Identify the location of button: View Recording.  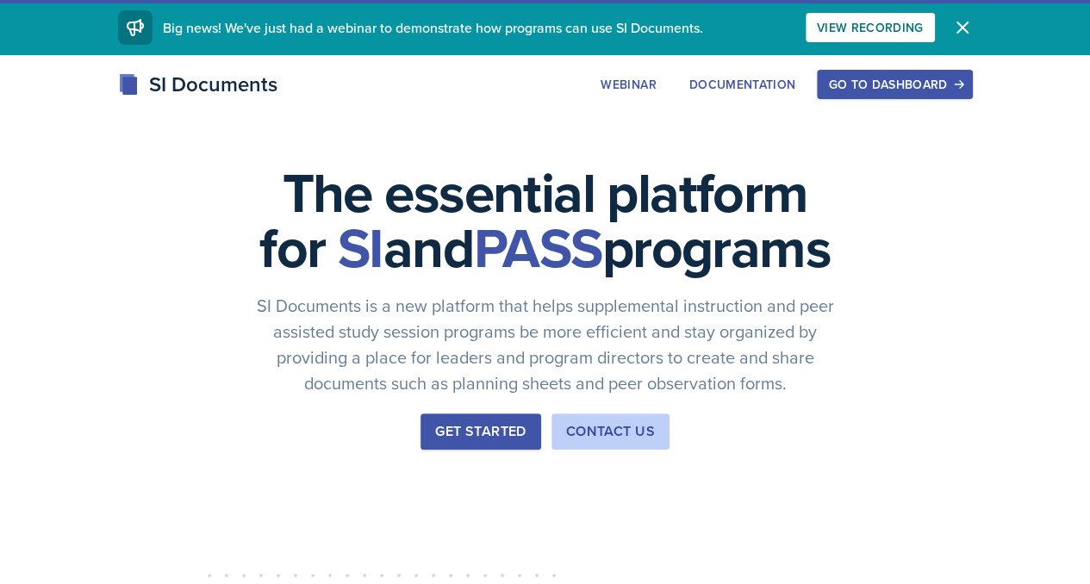
(871, 28).